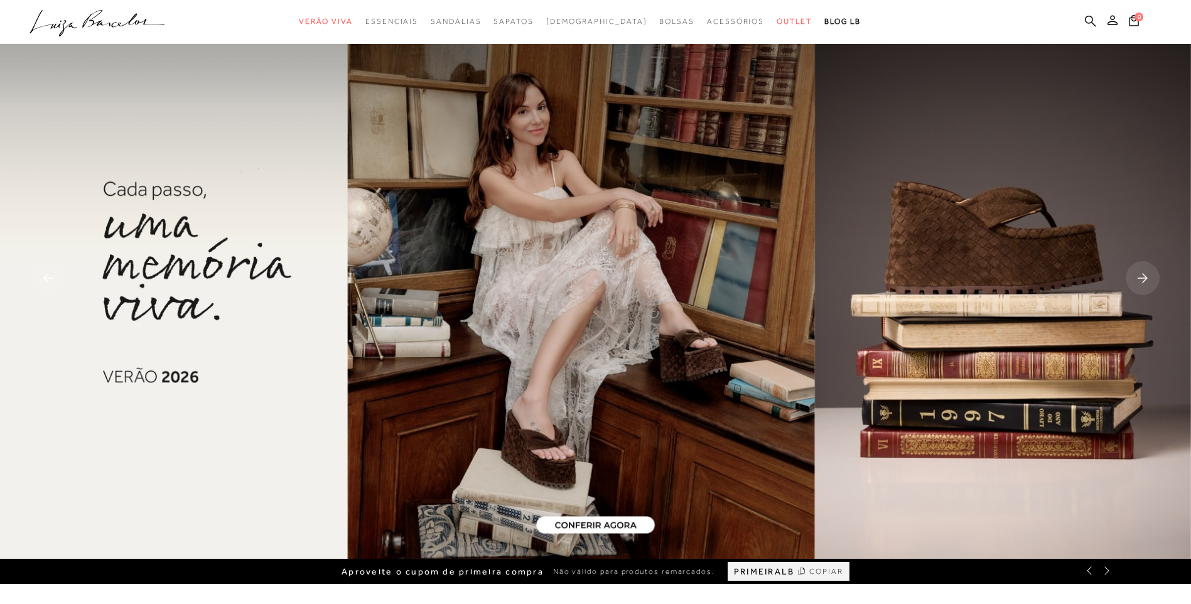 Image resolution: width=1191 pixels, height=604 pixels. What do you see at coordinates (634, 571) in the screenshot?
I see `span: Não válido para produtos remarcados.` at bounding box center [634, 571].